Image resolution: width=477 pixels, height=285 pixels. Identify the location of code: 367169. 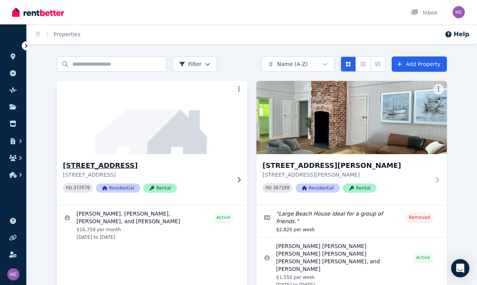
(281, 188).